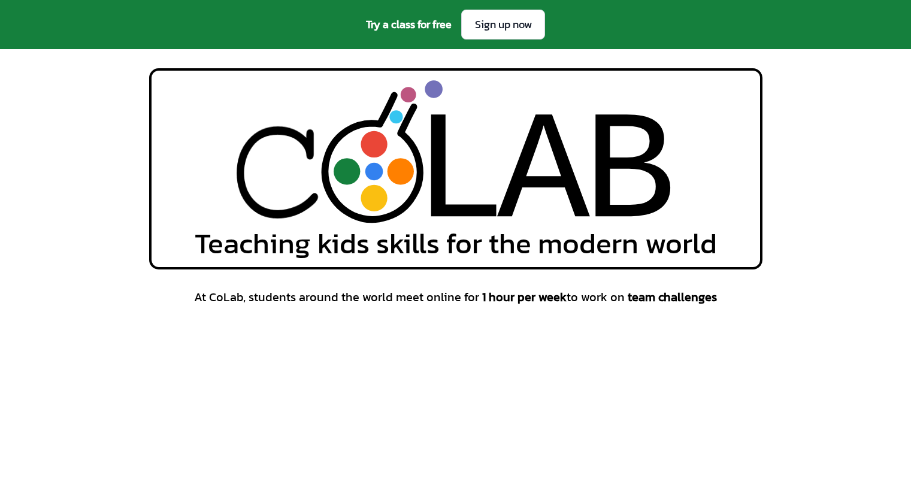  Describe the element at coordinates (672, 297) in the screenshot. I see `span: team challenges` at that location.